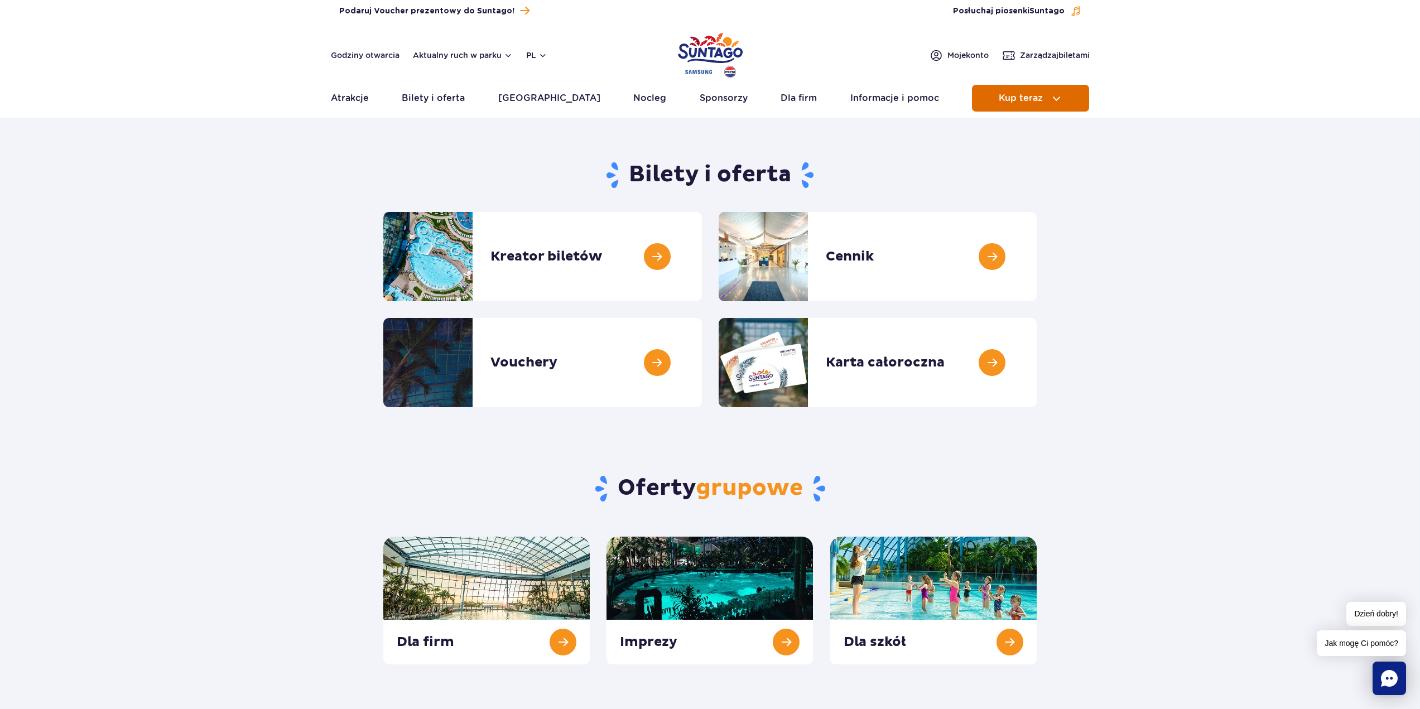 This screenshot has width=1420, height=709. Describe the element at coordinates (350, 98) in the screenshot. I see `a: Atrakcje` at that location.